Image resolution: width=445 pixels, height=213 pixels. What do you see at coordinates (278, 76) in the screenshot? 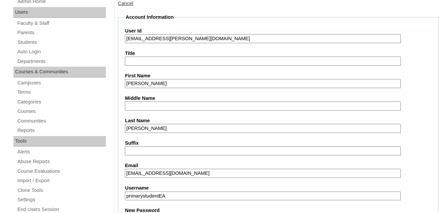
I see `label: First Name` at bounding box center [278, 76].